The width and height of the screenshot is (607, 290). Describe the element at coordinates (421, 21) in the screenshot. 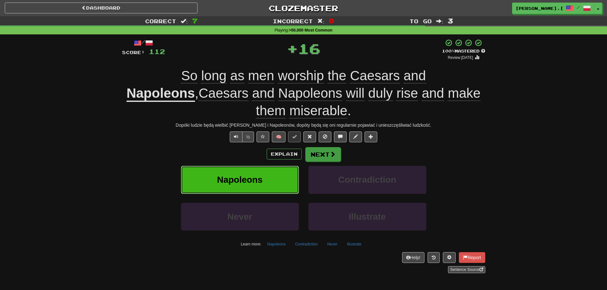

I see `span: To go` at that location.